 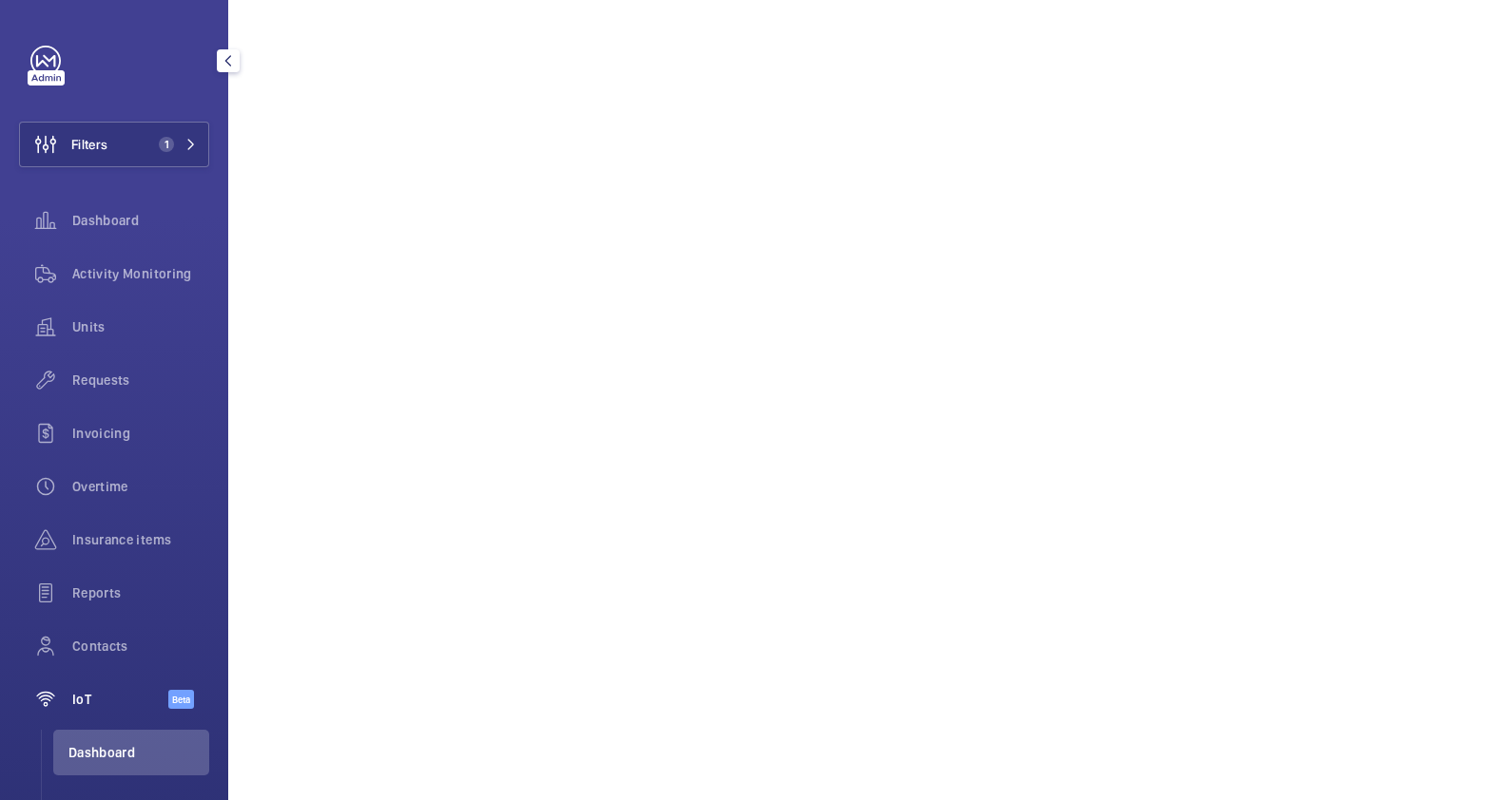 What do you see at coordinates (140, 593) in the screenshot?
I see `span: Reports` at bounding box center [140, 593].